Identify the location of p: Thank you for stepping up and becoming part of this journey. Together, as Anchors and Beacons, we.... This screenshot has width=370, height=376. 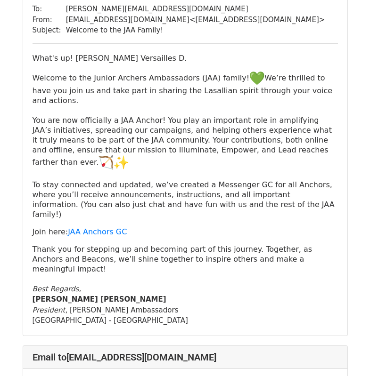
(185, 264).